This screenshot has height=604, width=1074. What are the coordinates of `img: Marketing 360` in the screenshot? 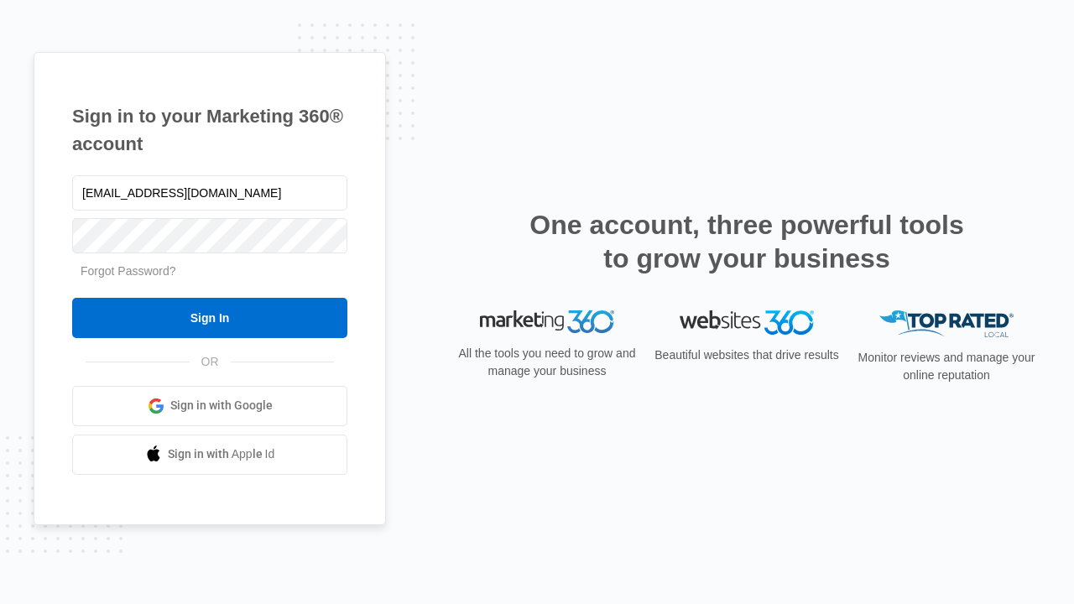 It's located at (547, 322).